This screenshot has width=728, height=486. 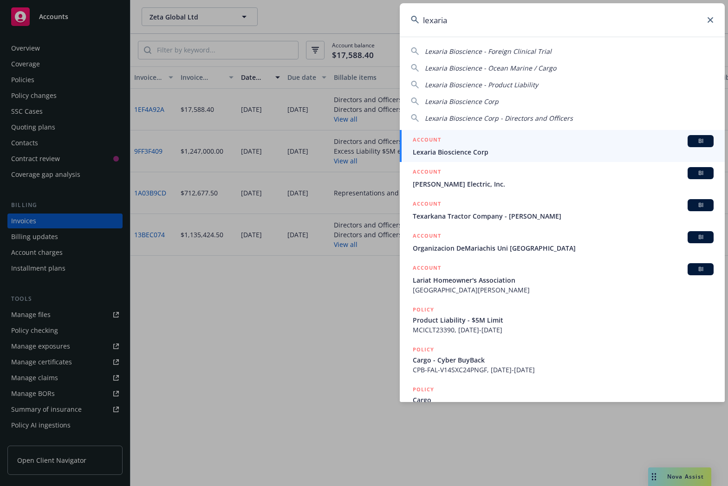 What do you see at coordinates (562, 146) in the screenshot?
I see `a: ACCOUNTBILexaria Bioscience Corp` at bounding box center [562, 146].